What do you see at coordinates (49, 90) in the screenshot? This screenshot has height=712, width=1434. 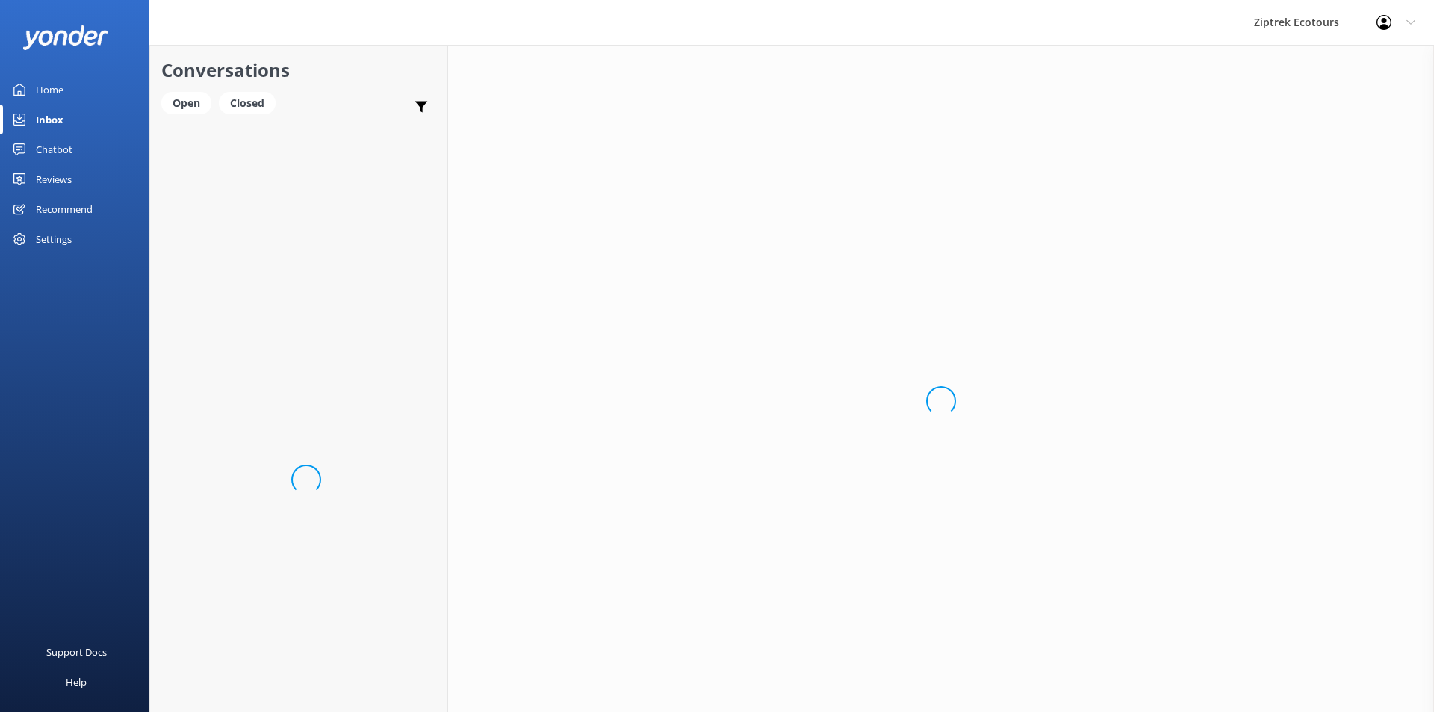 I see `div: Home` at bounding box center [49, 90].